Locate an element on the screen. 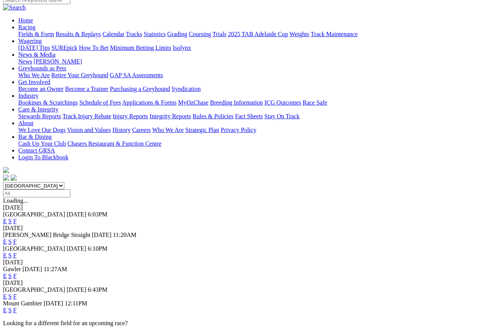 The height and width of the screenshot is (332, 487). a: Integrity Reports is located at coordinates (170, 116).